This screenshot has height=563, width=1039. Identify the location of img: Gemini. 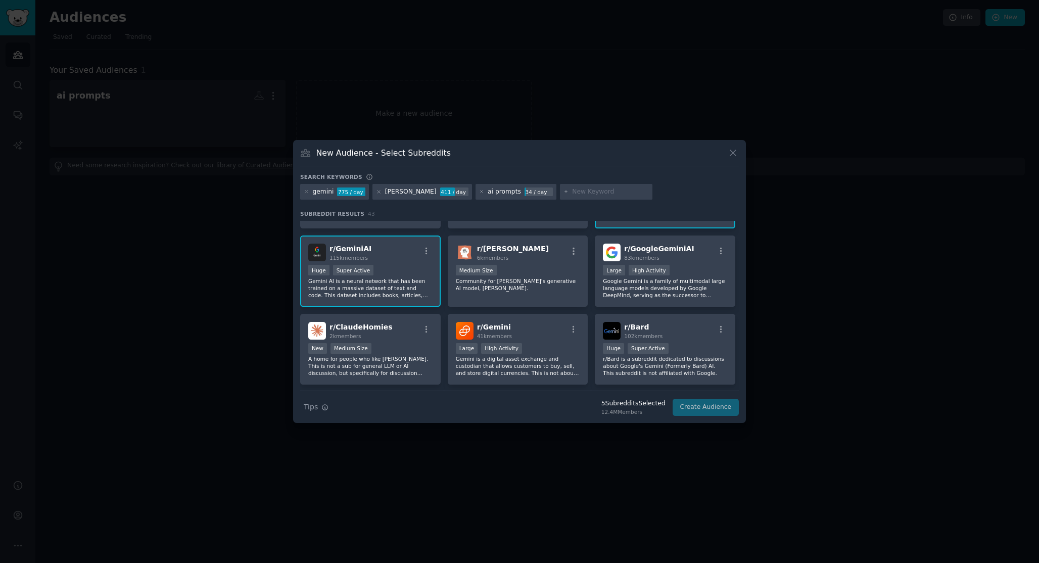
(464, 331).